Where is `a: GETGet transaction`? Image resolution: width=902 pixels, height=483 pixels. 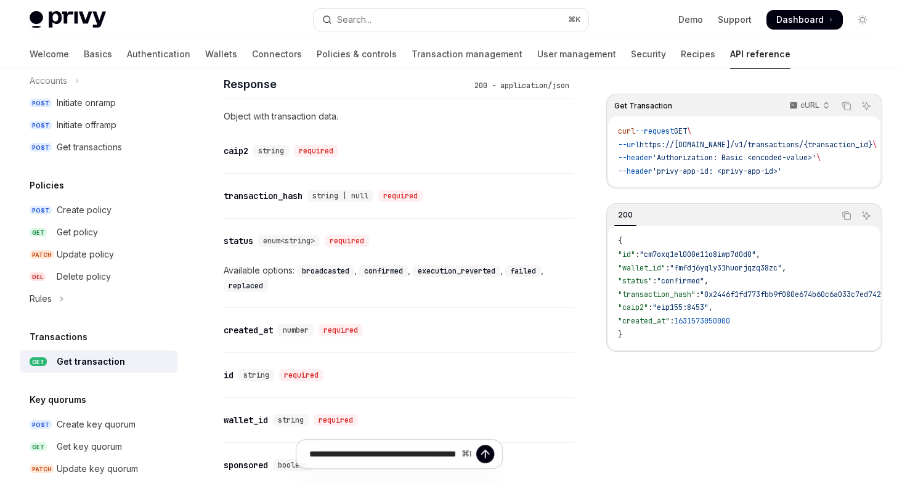 a: GETGet transaction is located at coordinates (99, 361).